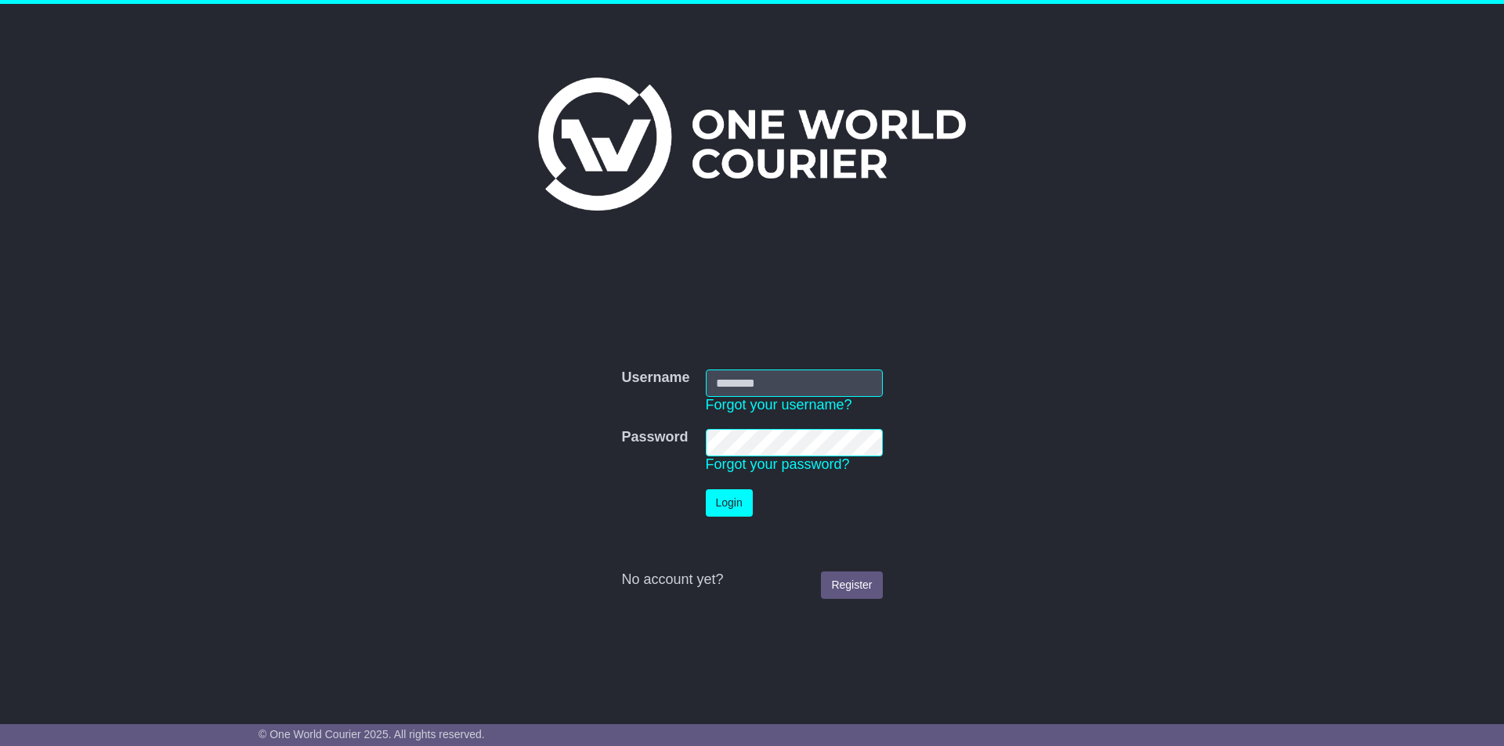 Image resolution: width=1504 pixels, height=746 pixels. I want to click on a: Register, so click(851, 585).